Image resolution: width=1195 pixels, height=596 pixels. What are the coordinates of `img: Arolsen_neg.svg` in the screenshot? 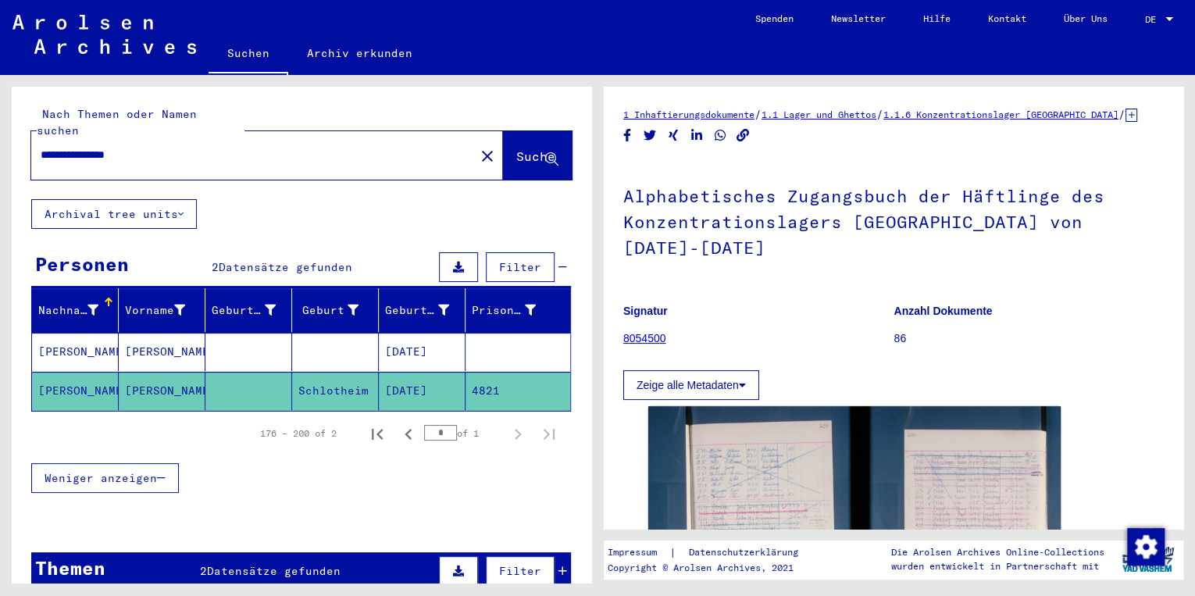 It's located at (104, 34).